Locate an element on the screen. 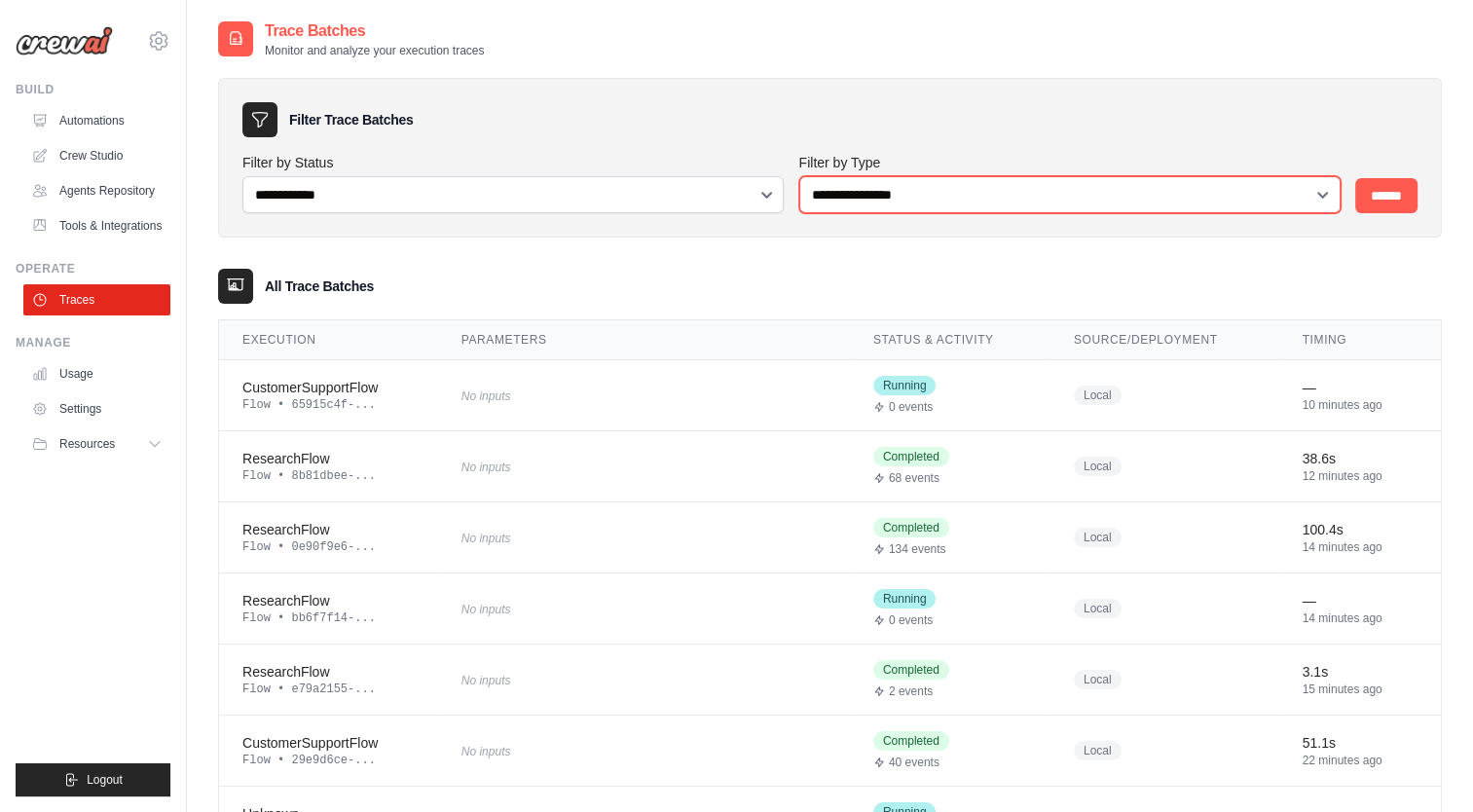 This screenshot has height=812, width=1473. h3: All Trace Batches is located at coordinates (319, 287).